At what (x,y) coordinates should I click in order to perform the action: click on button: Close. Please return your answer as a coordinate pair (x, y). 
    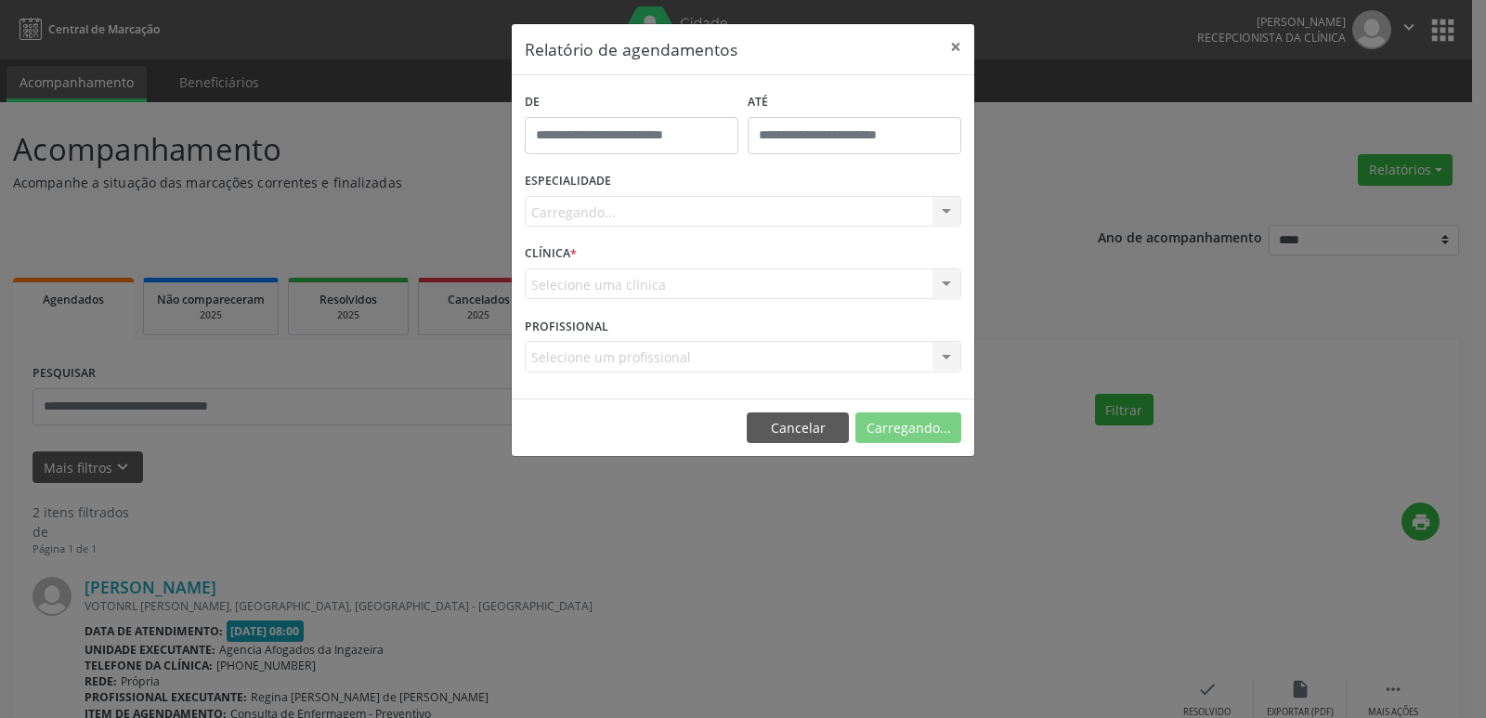
    Looking at the image, I should click on (956, 46).